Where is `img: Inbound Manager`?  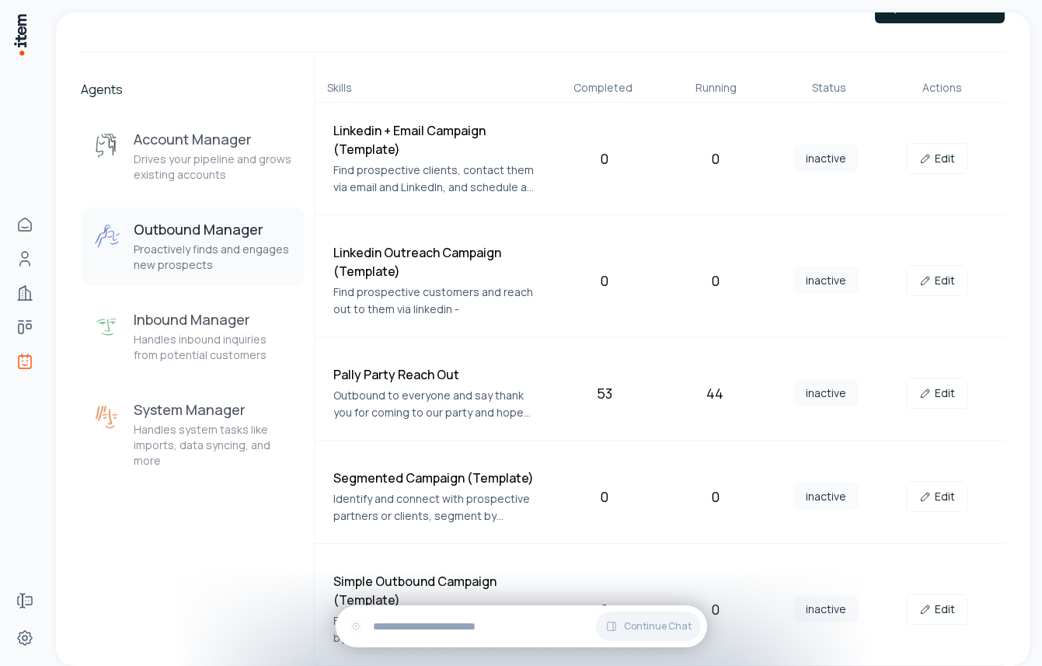 img: Inbound Manager is located at coordinates (107, 327).